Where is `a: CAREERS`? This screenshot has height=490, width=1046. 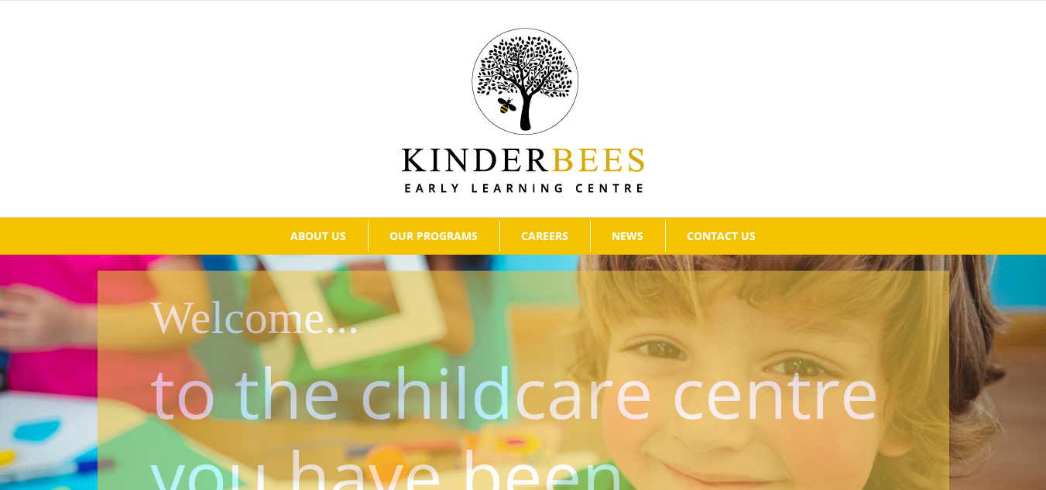 a: CAREERS is located at coordinates (545, 236).